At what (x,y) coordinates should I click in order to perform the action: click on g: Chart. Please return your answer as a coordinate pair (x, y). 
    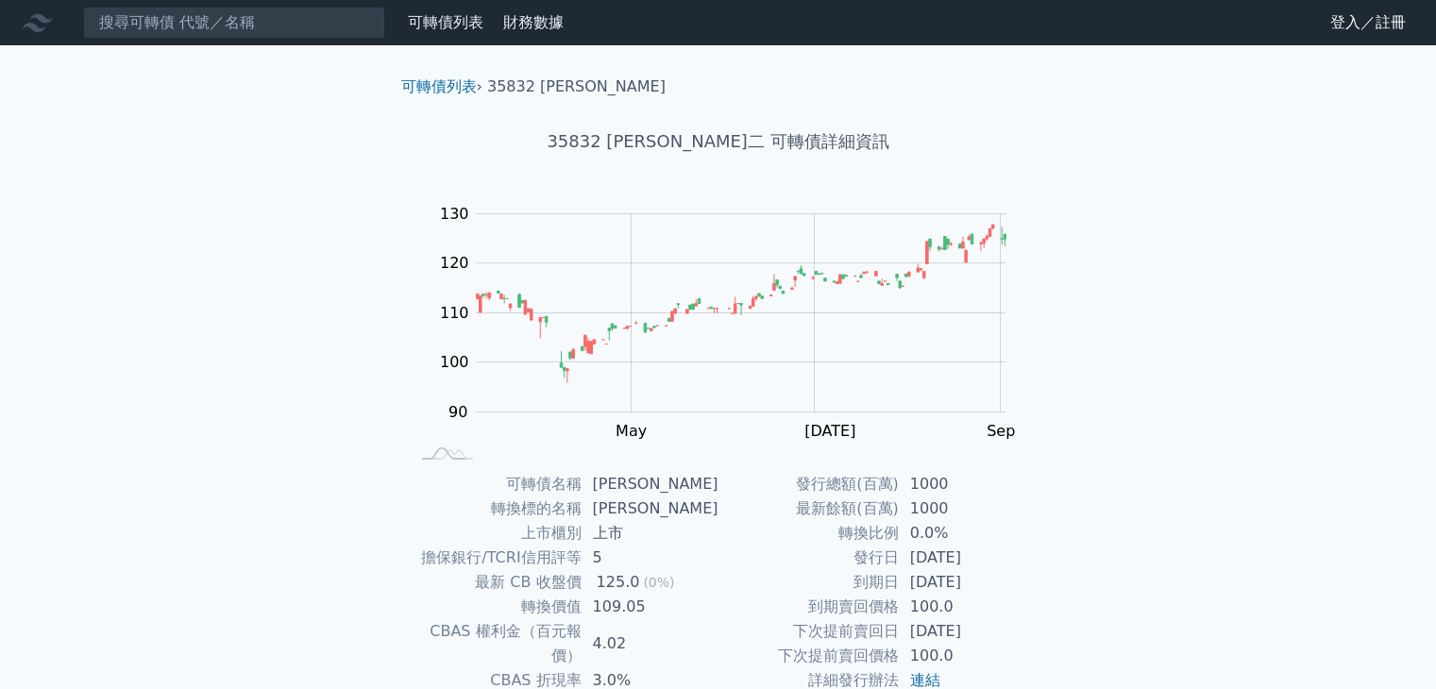
    Looking at the image, I should click on (732, 342).